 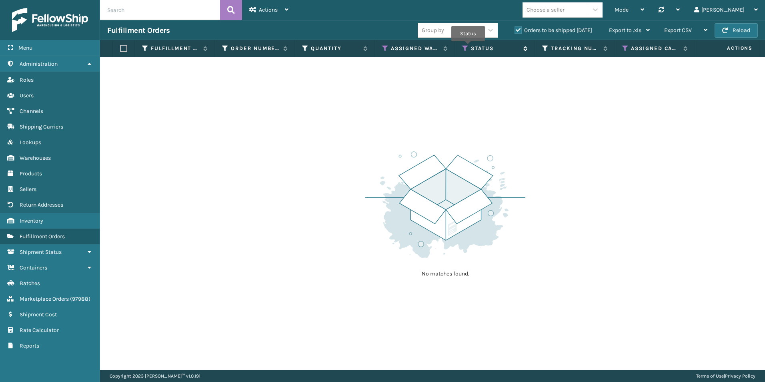 What do you see at coordinates (41, 204) in the screenshot?
I see `span: Return Addresses` at bounding box center [41, 204].